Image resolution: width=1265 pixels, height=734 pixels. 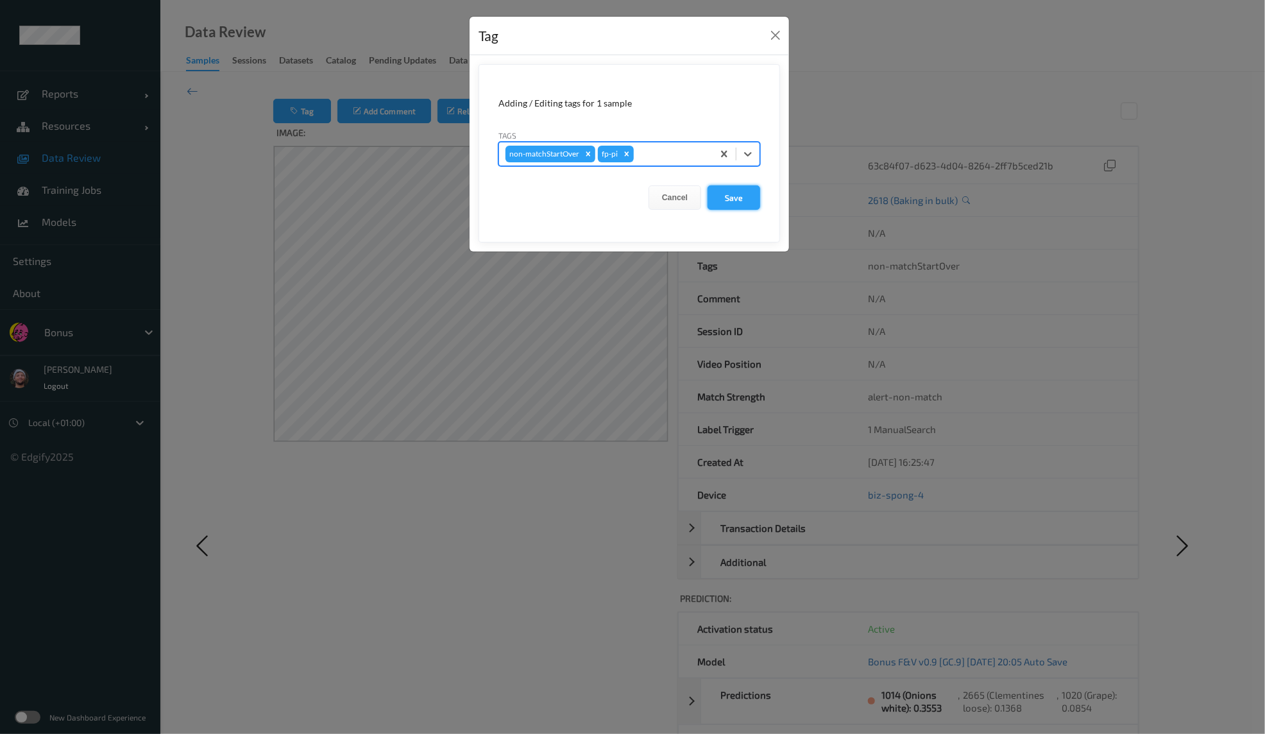 I want to click on button: Close, so click(x=776, y=35).